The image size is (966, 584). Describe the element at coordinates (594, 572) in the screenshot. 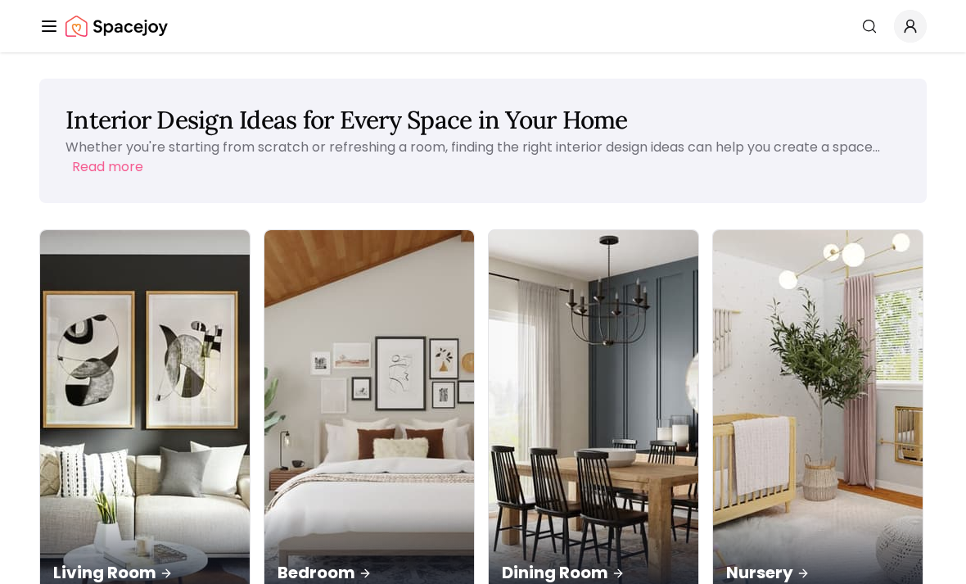

I see `p: Dining Room` at that location.